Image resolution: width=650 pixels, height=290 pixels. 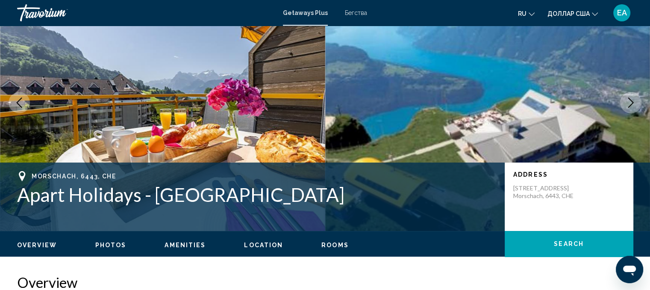 I want to click on font: ru, so click(x=522, y=14).